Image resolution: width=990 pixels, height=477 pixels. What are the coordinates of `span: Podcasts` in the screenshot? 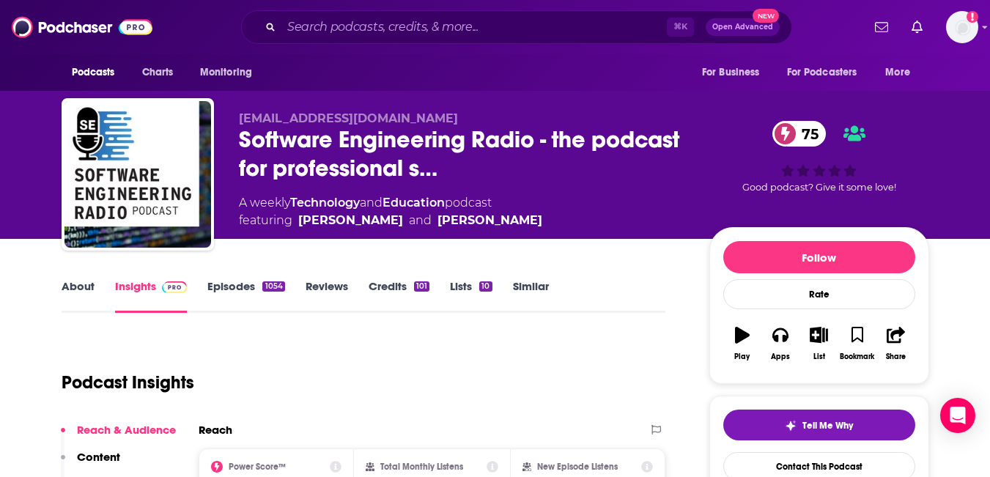 It's located at (93, 73).